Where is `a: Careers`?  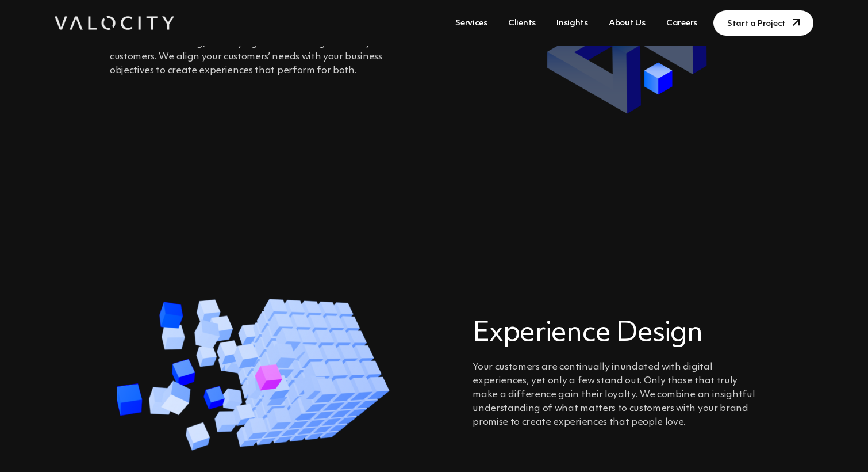 a: Careers is located at coordinates (682, 23).